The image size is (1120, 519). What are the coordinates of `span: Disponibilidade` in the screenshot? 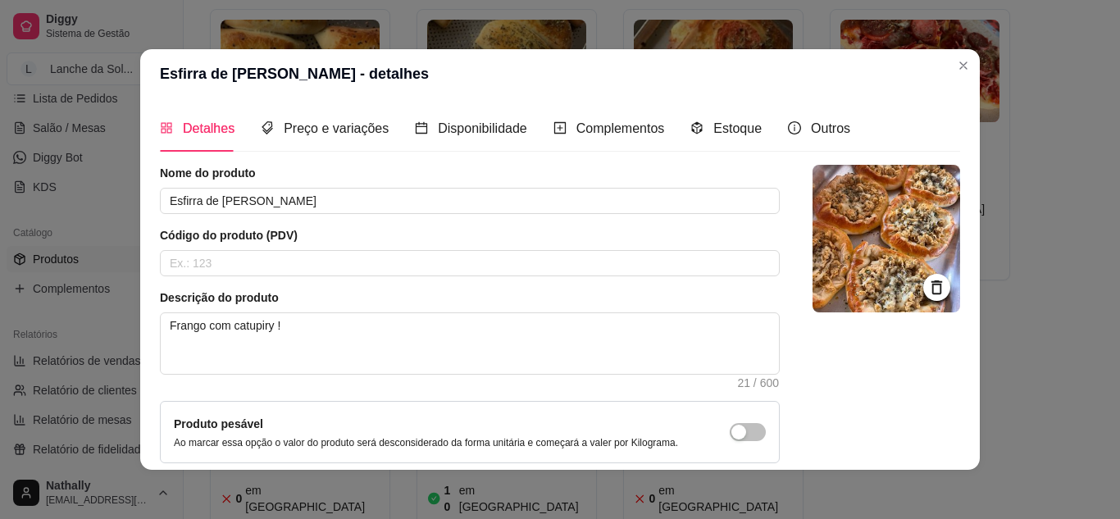 It's located at (482, 128).